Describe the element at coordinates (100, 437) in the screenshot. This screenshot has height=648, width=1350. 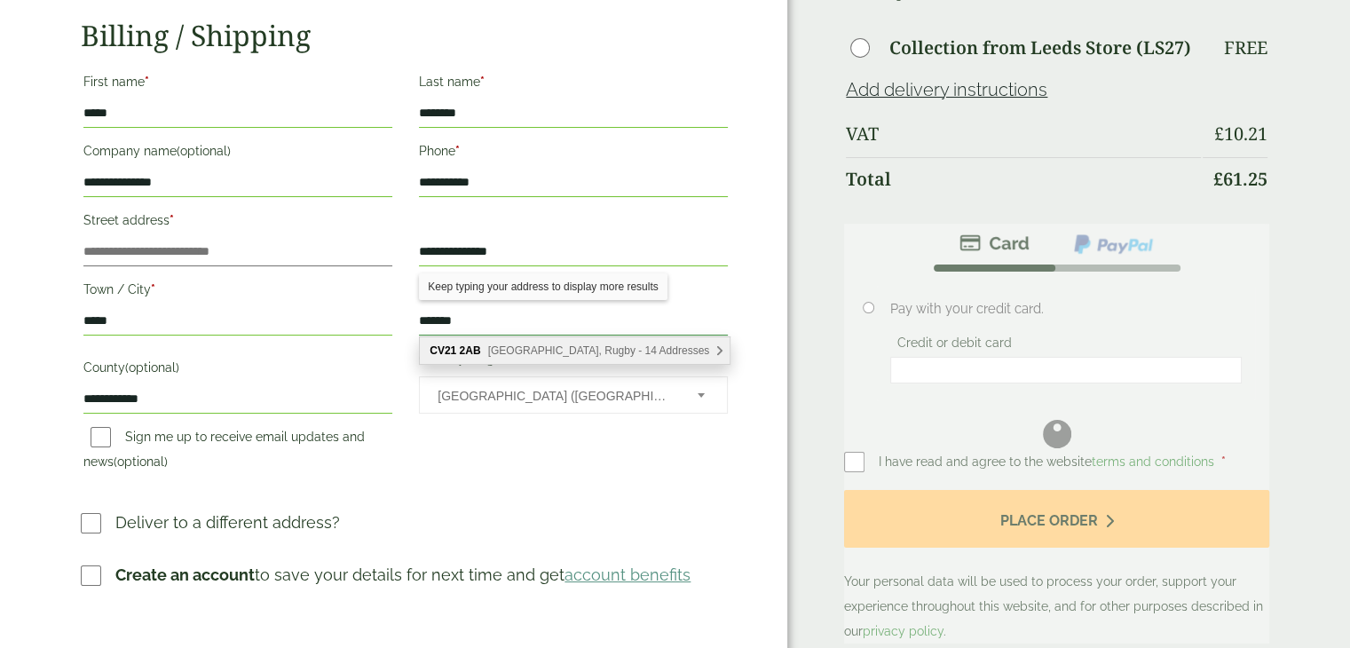
I see `input: Sign me up to receive email updates and news(optional)` at that location.